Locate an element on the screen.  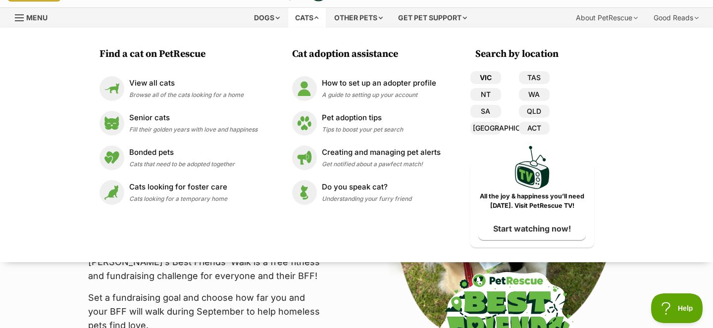
a: Pet adoption tips Pet adoption tips Tips to boost your pet search is located at coordinates (366, 123).